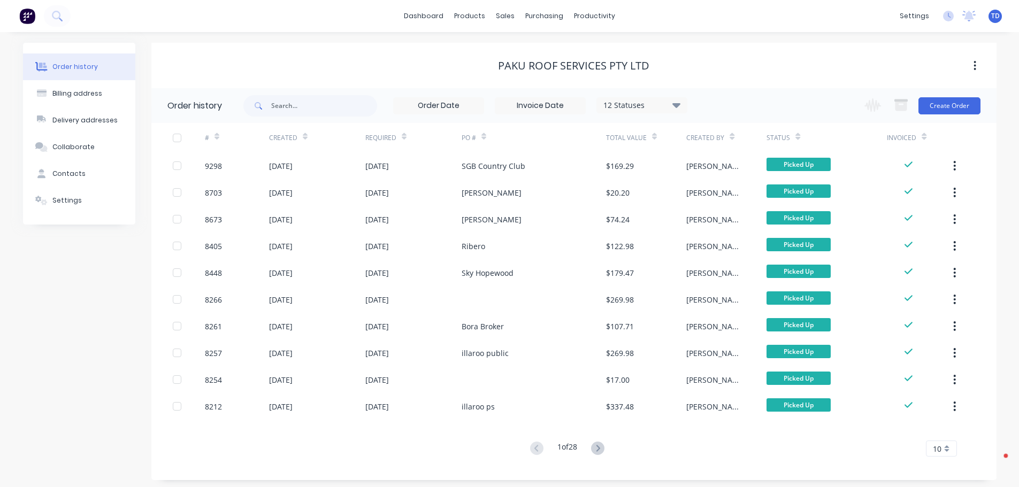 The height and width of the screenshot is (487, 1019). What do you see at coordinates (69, 174) in the screenshot?
I see `div: Contacts` at bounding box center [69, 174].